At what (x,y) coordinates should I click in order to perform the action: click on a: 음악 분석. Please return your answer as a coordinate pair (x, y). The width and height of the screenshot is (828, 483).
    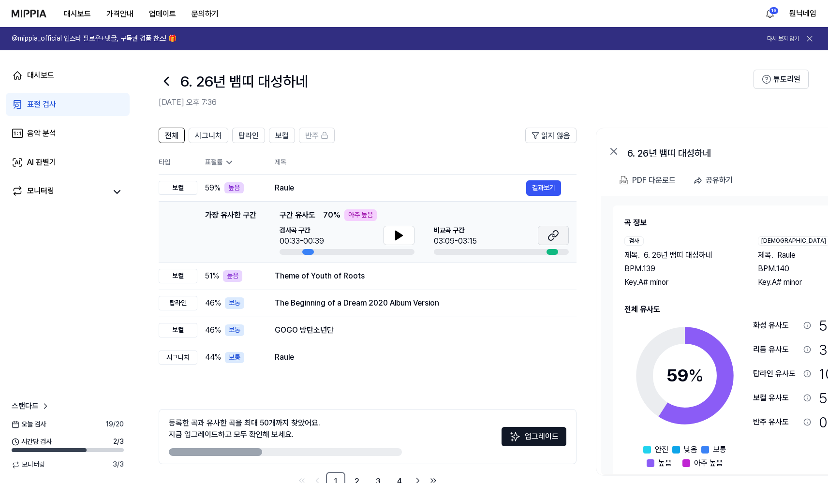
    Looking at the image, I should click on (68, 134).